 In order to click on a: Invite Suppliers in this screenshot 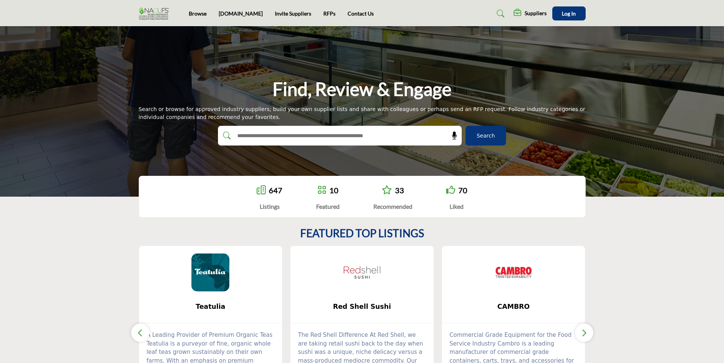, I will do `click(293, 13)`.